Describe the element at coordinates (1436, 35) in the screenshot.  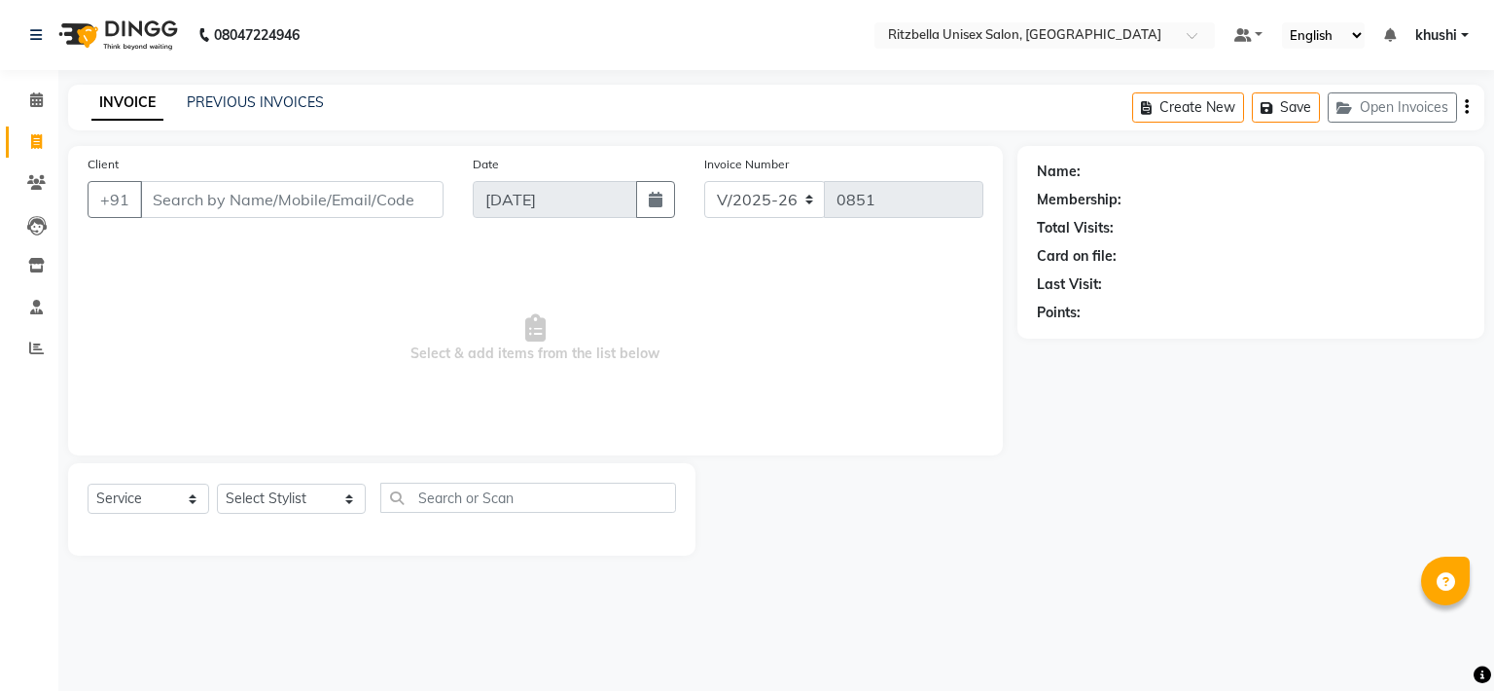
I see `span: khushi` at that location.